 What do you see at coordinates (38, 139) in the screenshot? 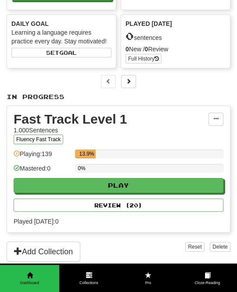
I see `button: Fluency Fast Track` at bounding box center [38, 139].